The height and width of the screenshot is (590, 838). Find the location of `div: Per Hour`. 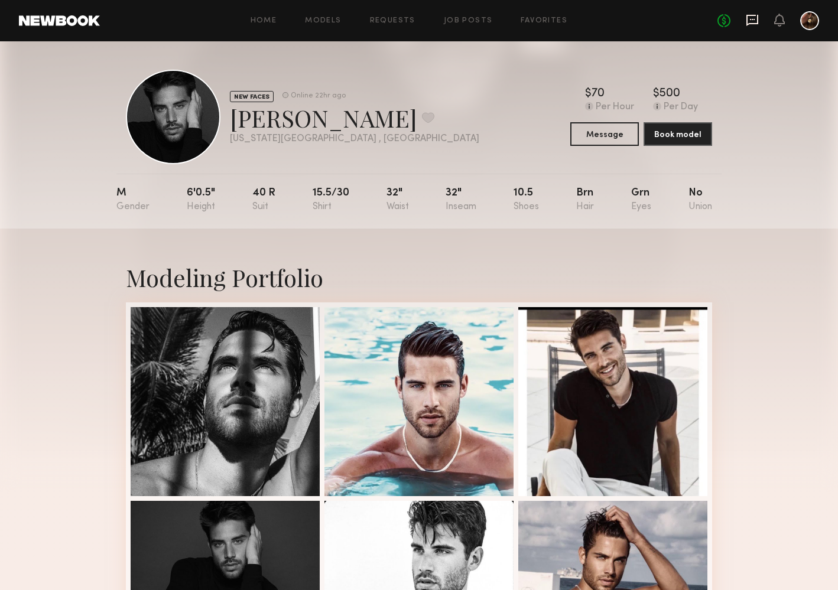

div: Per Hour is located at coordinates (615, 108).